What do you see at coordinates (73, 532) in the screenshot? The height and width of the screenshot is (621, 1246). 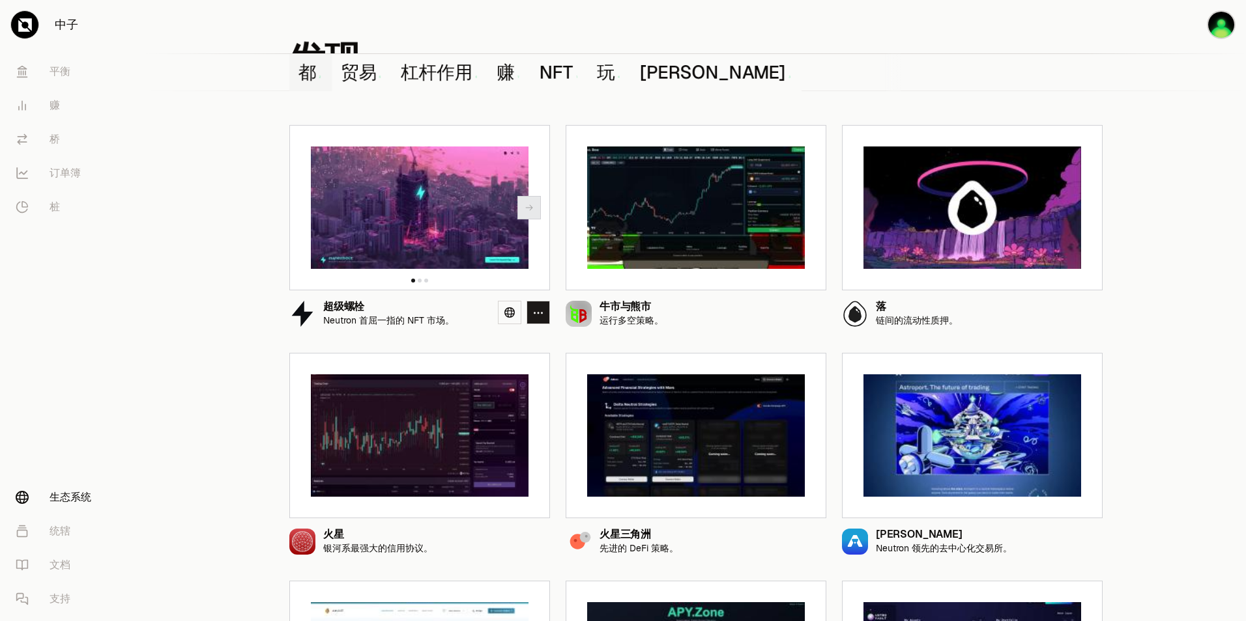 I see `a: 统辖` at bounding box center [73, 532].